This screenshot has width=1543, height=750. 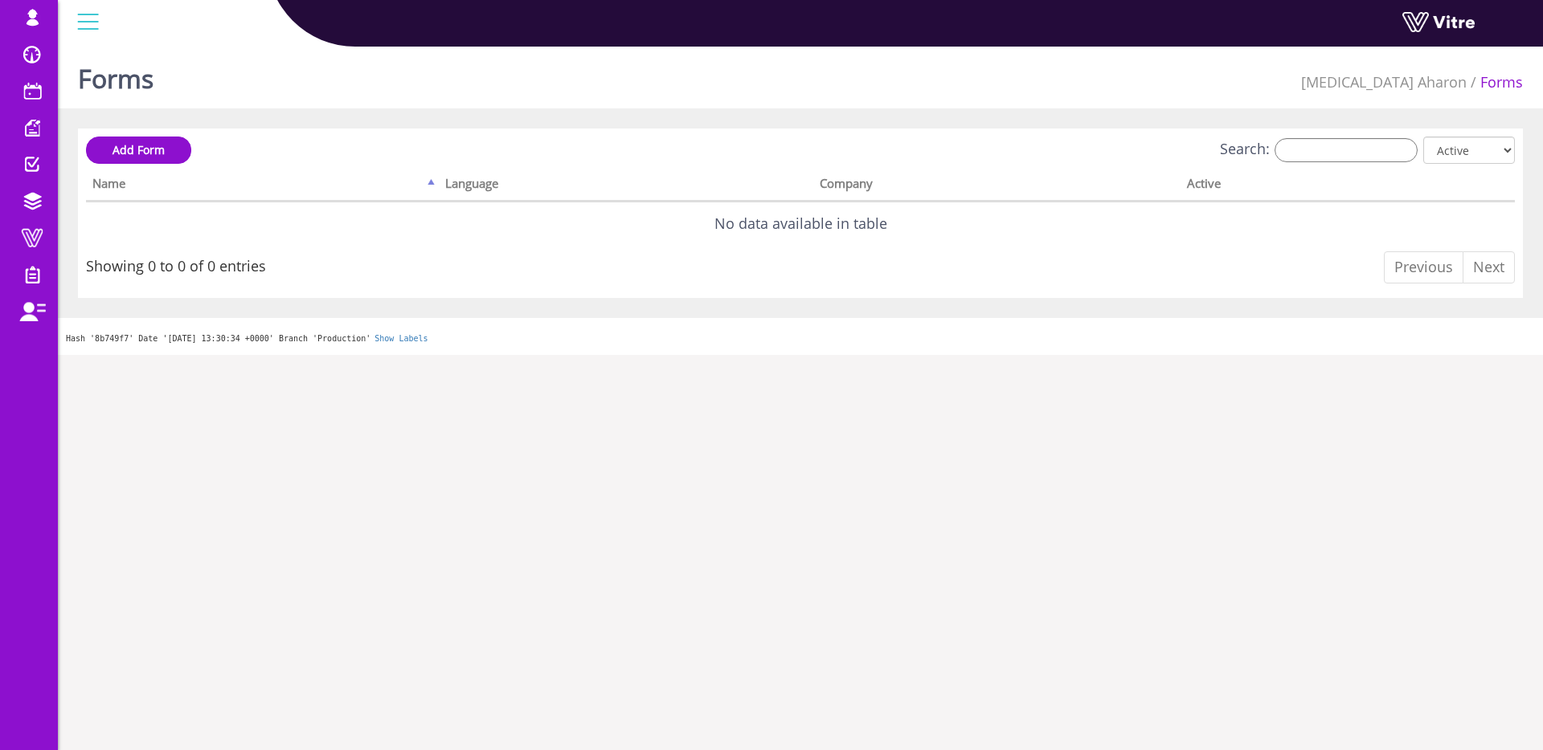 I want to click on div: Showing 0 to 0 of 0 entries, so click(x=176, y=264).